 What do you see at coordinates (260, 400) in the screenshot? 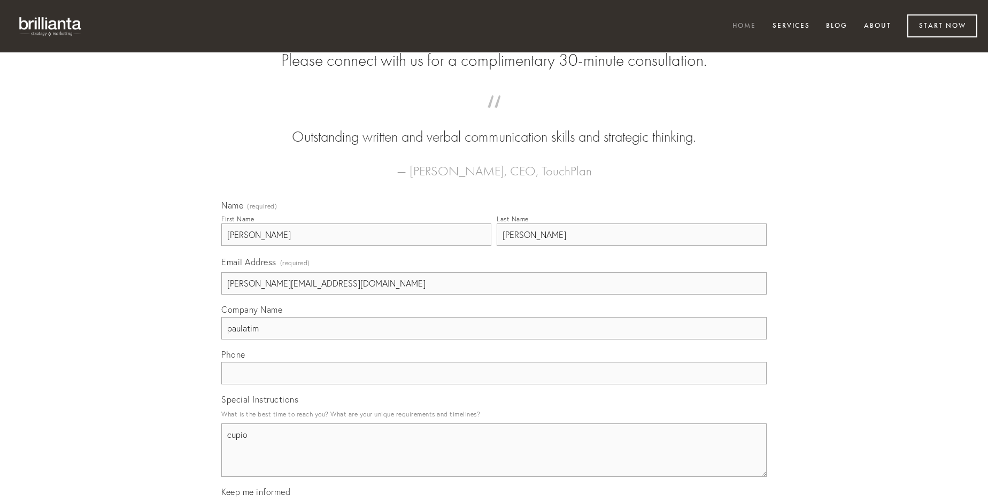
I see `span: Special Instructions` at bounding box center [260, 400].